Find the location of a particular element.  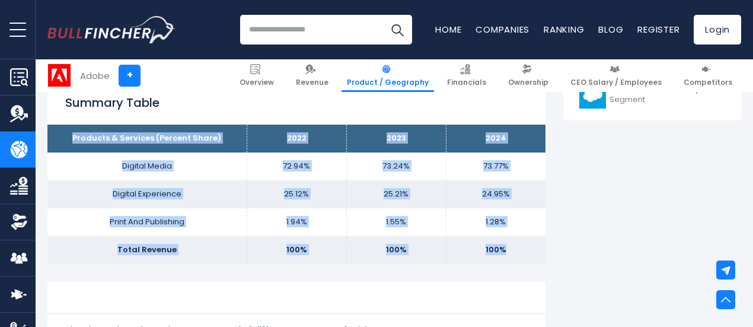

th: Products & Services (Percent Share) is located at coordinates (147, 138).